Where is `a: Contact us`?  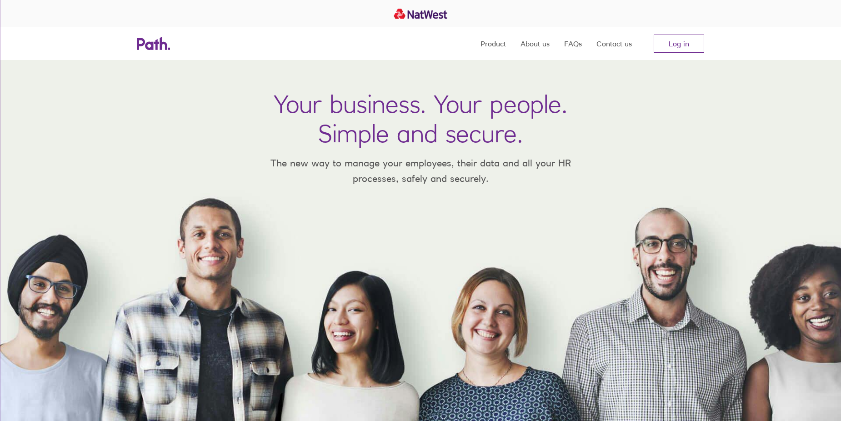
a: Contact us is located at coordinates (615, 44).